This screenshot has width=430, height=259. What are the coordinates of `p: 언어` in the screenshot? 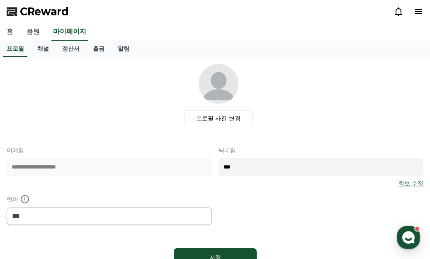 It's located at (109, 199).